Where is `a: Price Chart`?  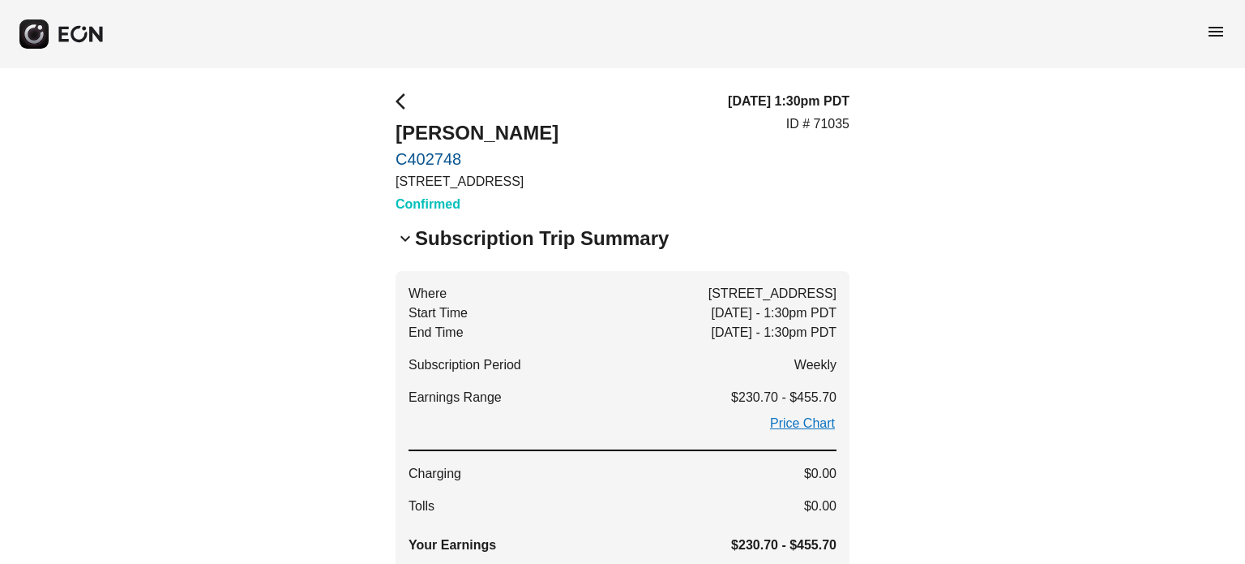 a: Price Chart is located at coordinates (803, 423).